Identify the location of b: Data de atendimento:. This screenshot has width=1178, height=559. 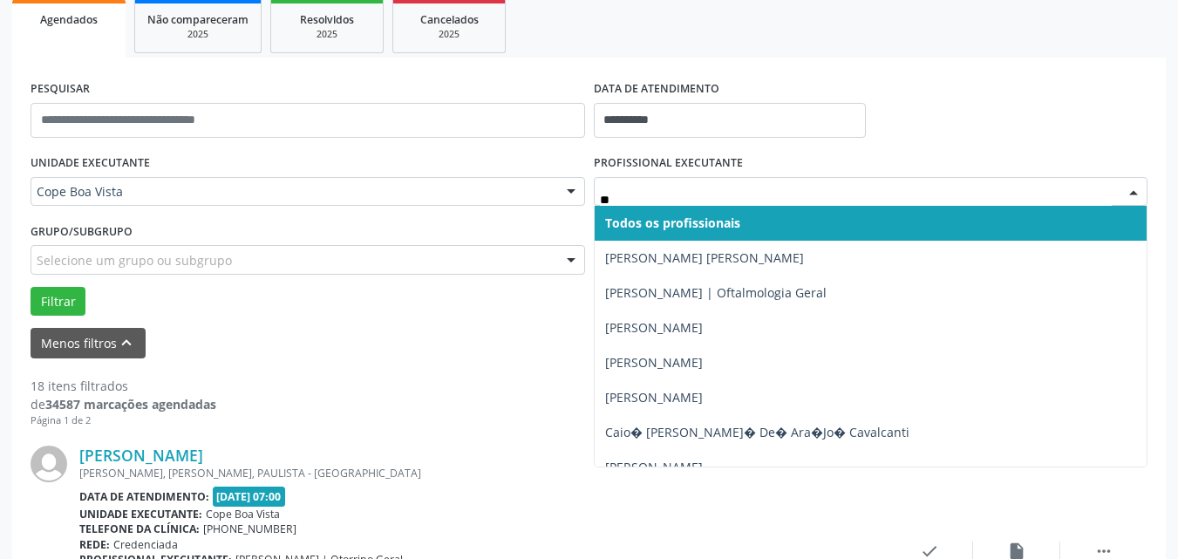
(144, 496).